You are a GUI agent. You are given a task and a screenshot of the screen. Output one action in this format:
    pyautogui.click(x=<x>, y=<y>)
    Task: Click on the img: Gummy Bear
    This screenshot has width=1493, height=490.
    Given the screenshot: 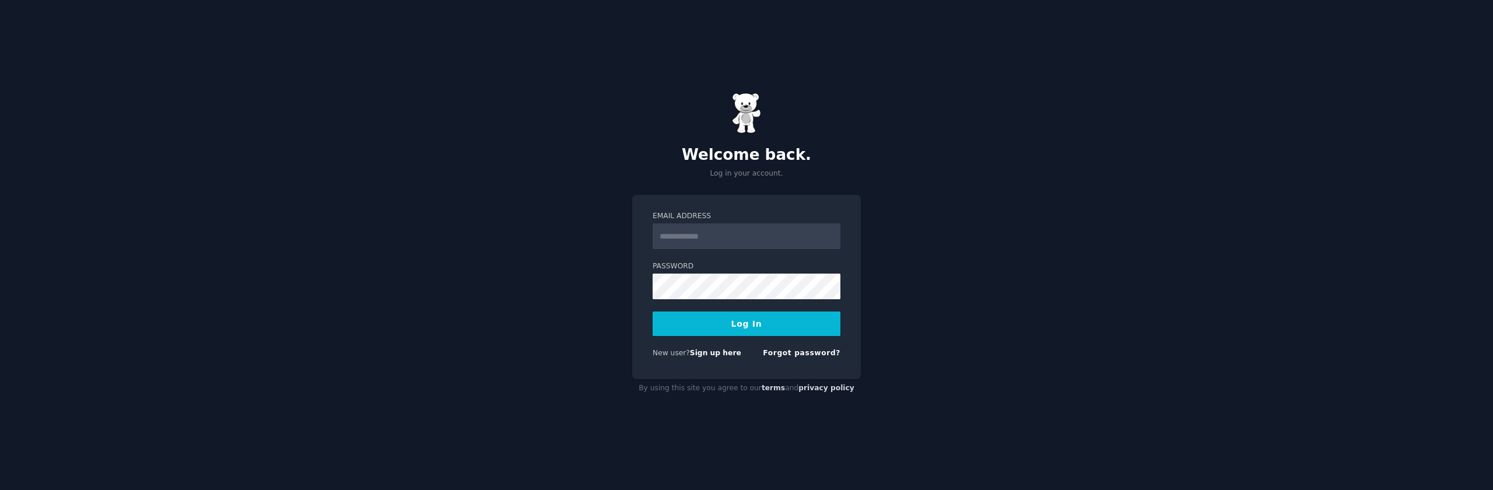 What is the action you would take?
    pyautogui.click(x=746, y=113)
    